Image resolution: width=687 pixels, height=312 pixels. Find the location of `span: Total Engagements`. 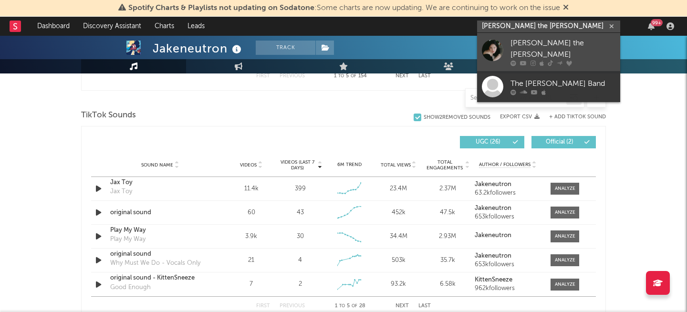

span: Total Engagements is located at coordinates (444, 165).